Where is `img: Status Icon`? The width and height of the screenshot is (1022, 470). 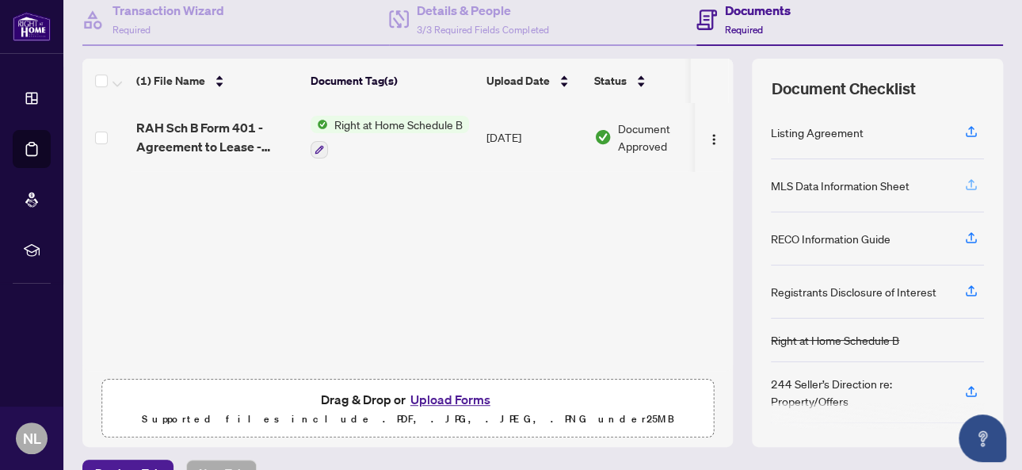
img: Status Icon is located at coordinates (319, 124).